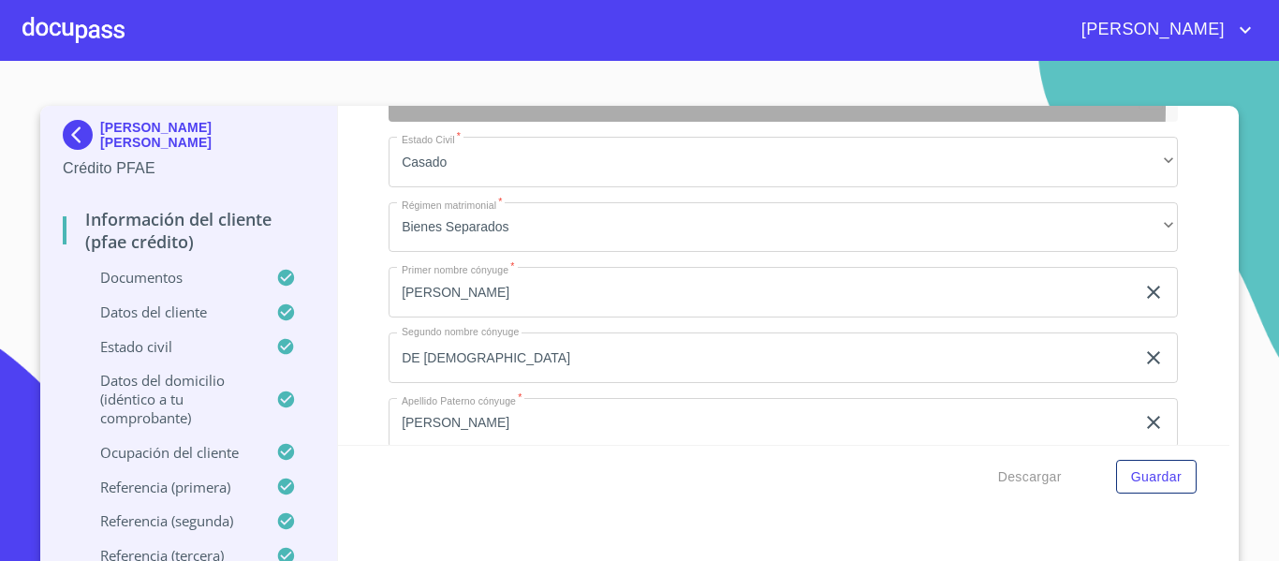  I want to click on button: Guardar, so click(1156, 477).